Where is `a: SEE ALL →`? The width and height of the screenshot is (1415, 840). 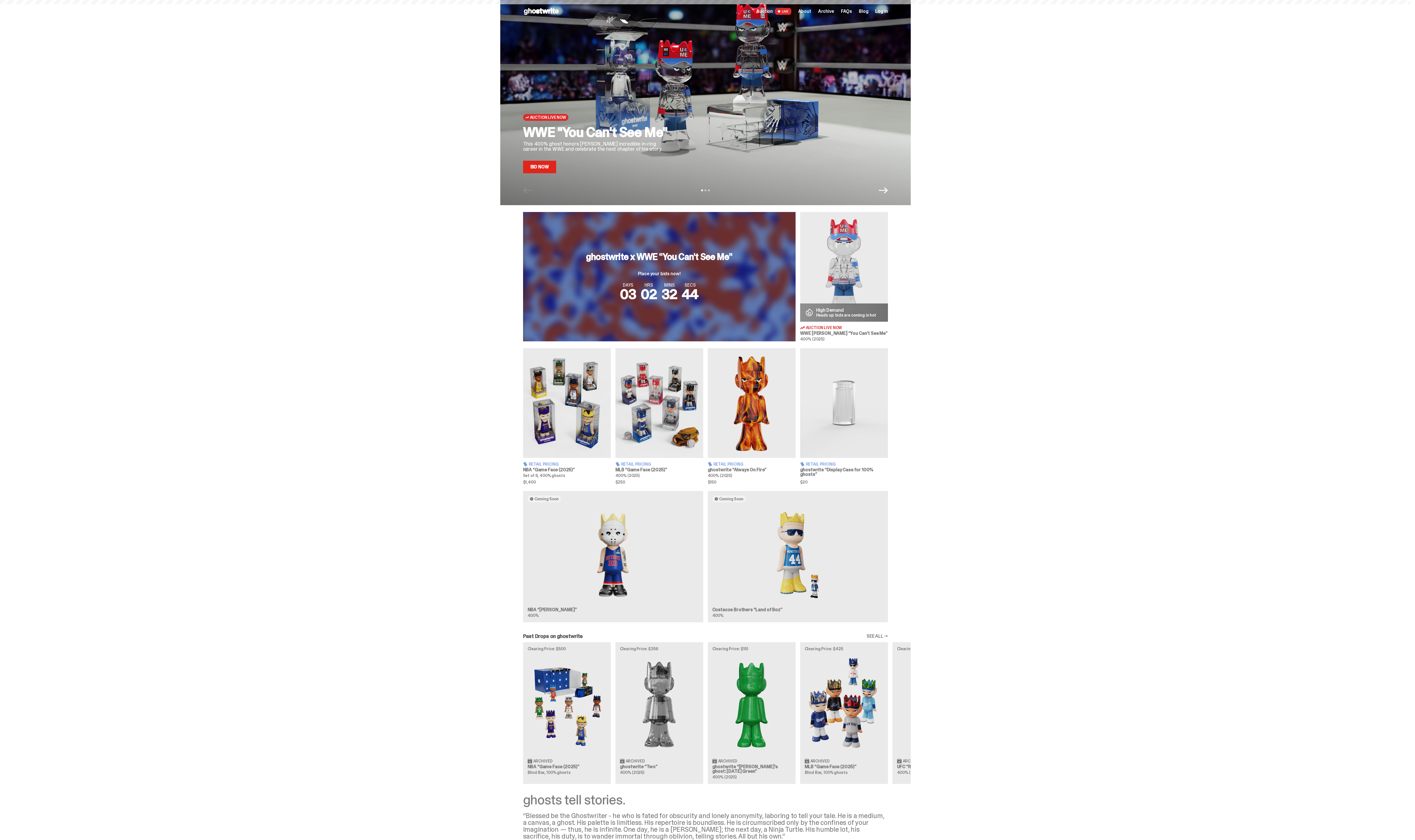
a: SEE ALL → is located at coordinates (878, 636).